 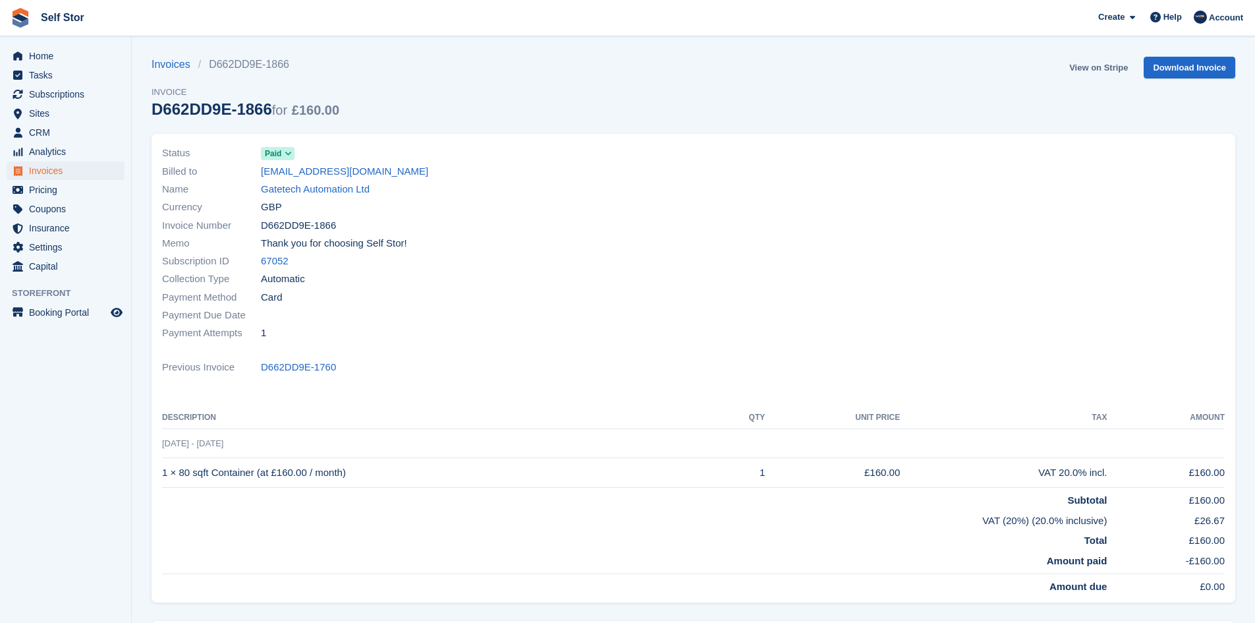 What do you see at coordinates (69, 266) in the screenshot?
I see `span: Capital` at bounding box center [69, 266].